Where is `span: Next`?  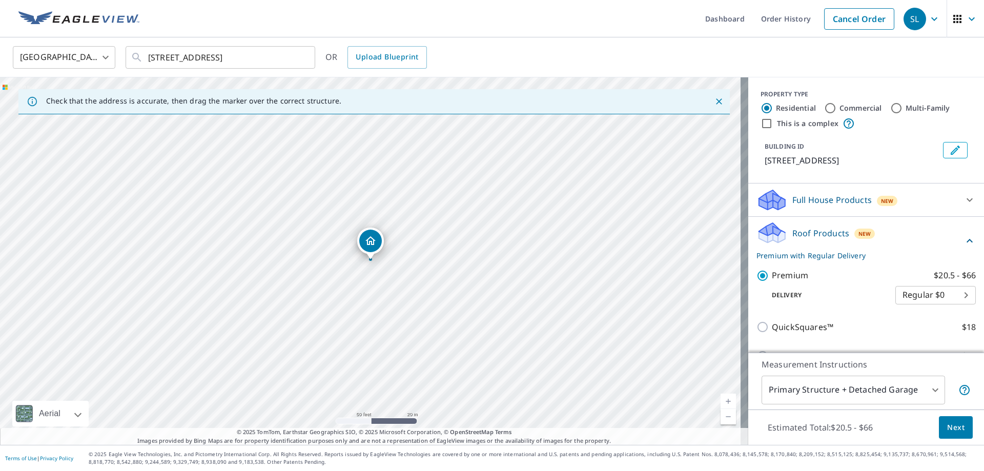 span: Next is located at coordinates (956, 427).